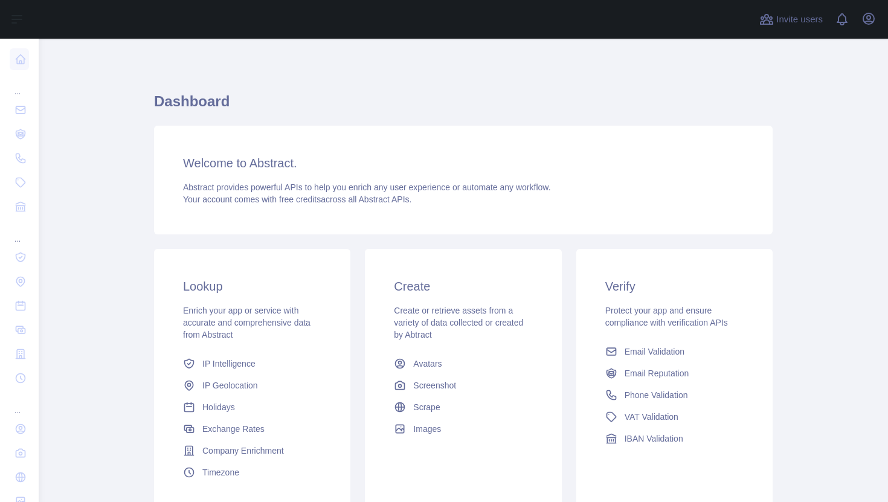  I want to click on span: Create or retrieve assets from a variety of data collected or created by Abtract, so click(459, 323).